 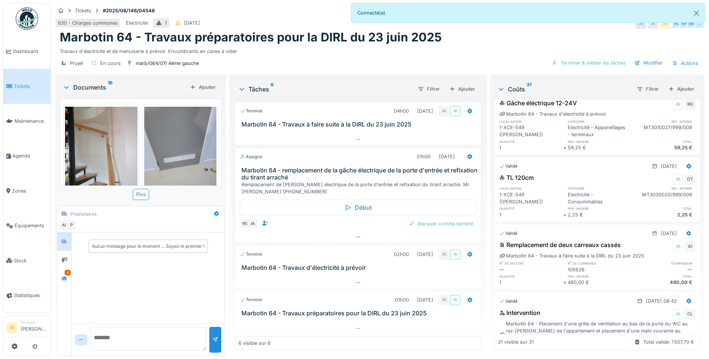 I want to click on h6: catégorie, so click(x=599, y=188).